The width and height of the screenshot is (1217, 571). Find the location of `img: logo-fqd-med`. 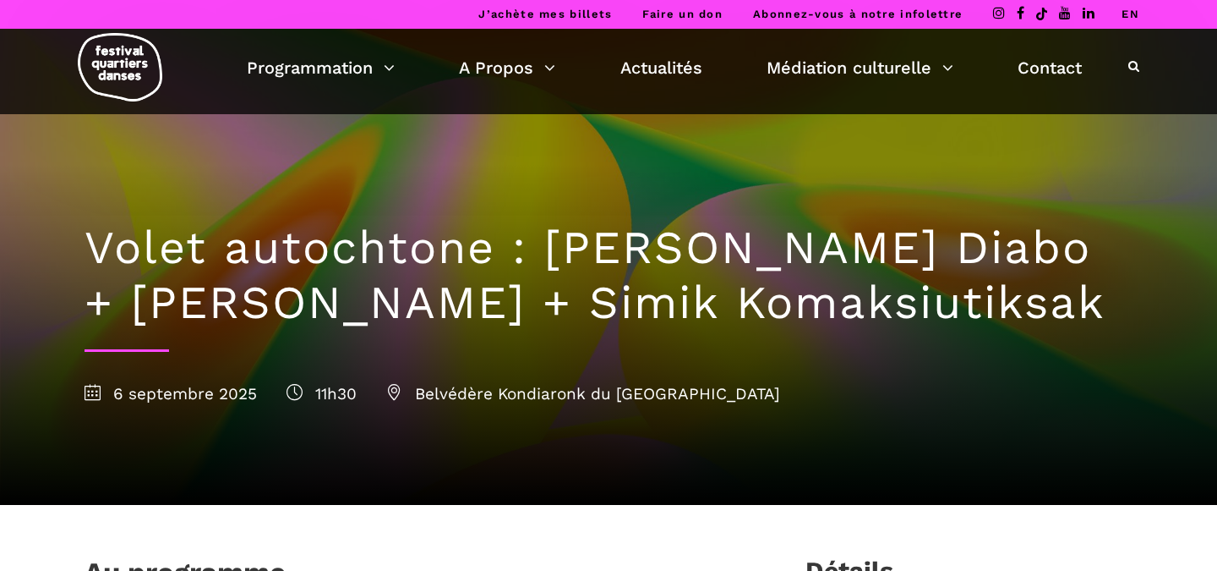

img: logo-fqd-med is located at coordinates (120, 67).